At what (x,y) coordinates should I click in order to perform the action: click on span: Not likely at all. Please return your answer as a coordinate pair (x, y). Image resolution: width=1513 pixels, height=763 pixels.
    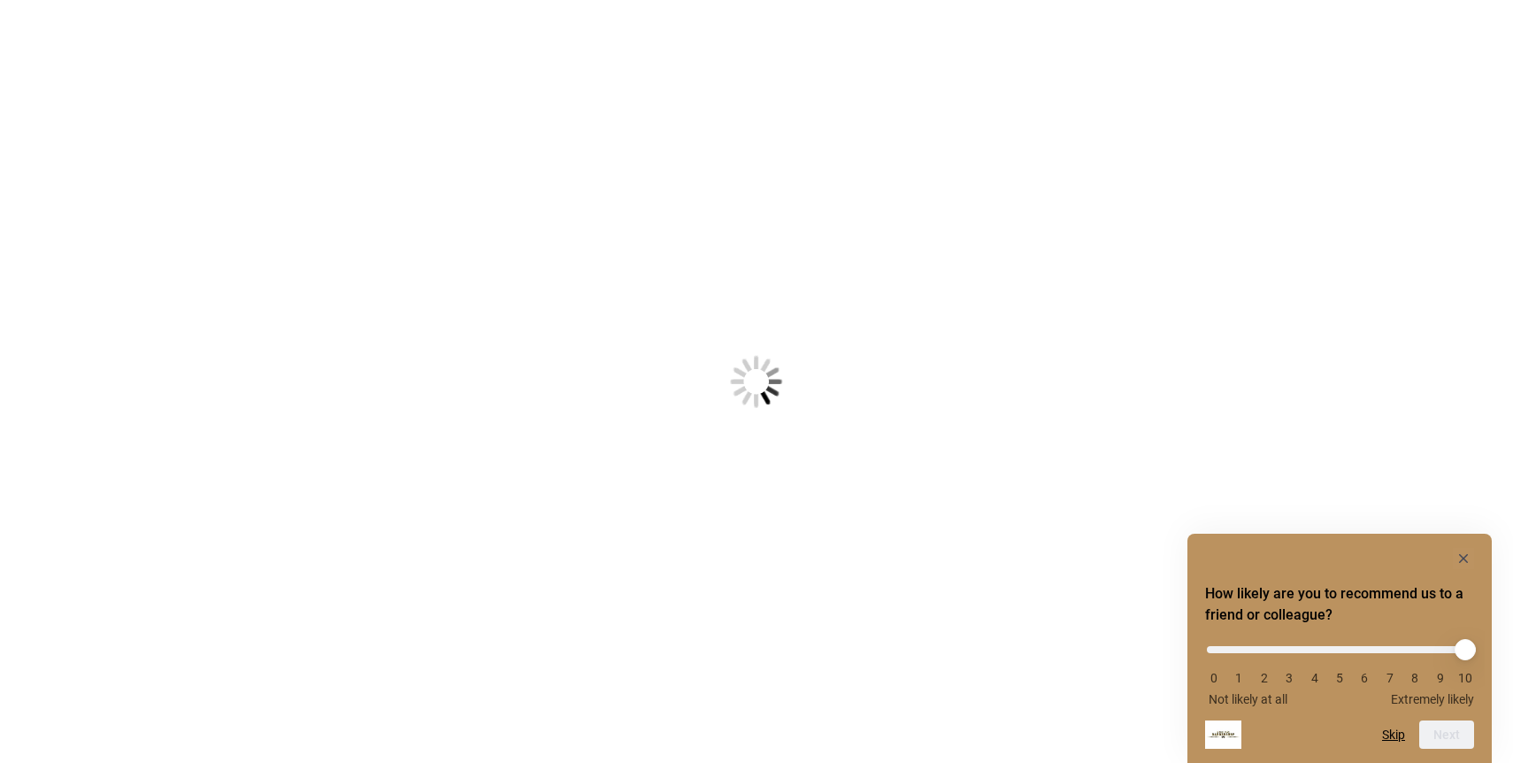
    Looking at the image, I should click on (1247, 699).